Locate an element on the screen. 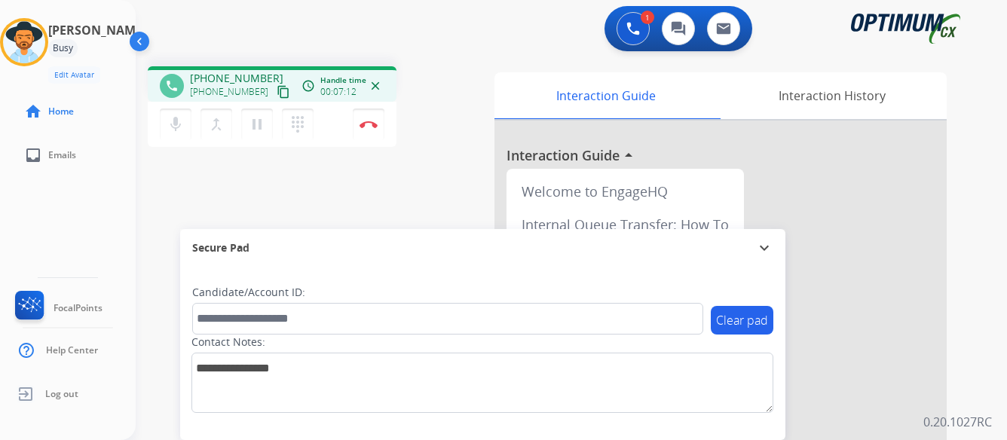 The height and width of the screenshot is (440, 1007). span: Log out is located at coordinates (62, 394).